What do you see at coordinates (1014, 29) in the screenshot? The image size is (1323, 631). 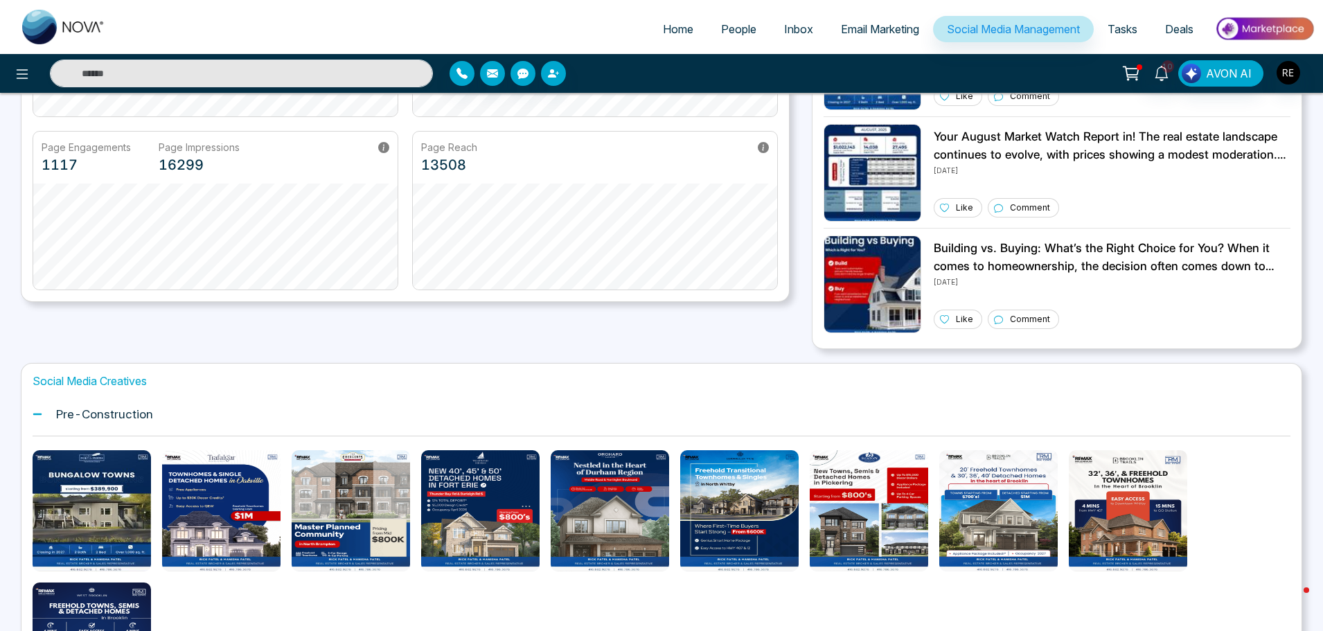 I see `span: Social Media Management` at bounding box center [1014, 29].